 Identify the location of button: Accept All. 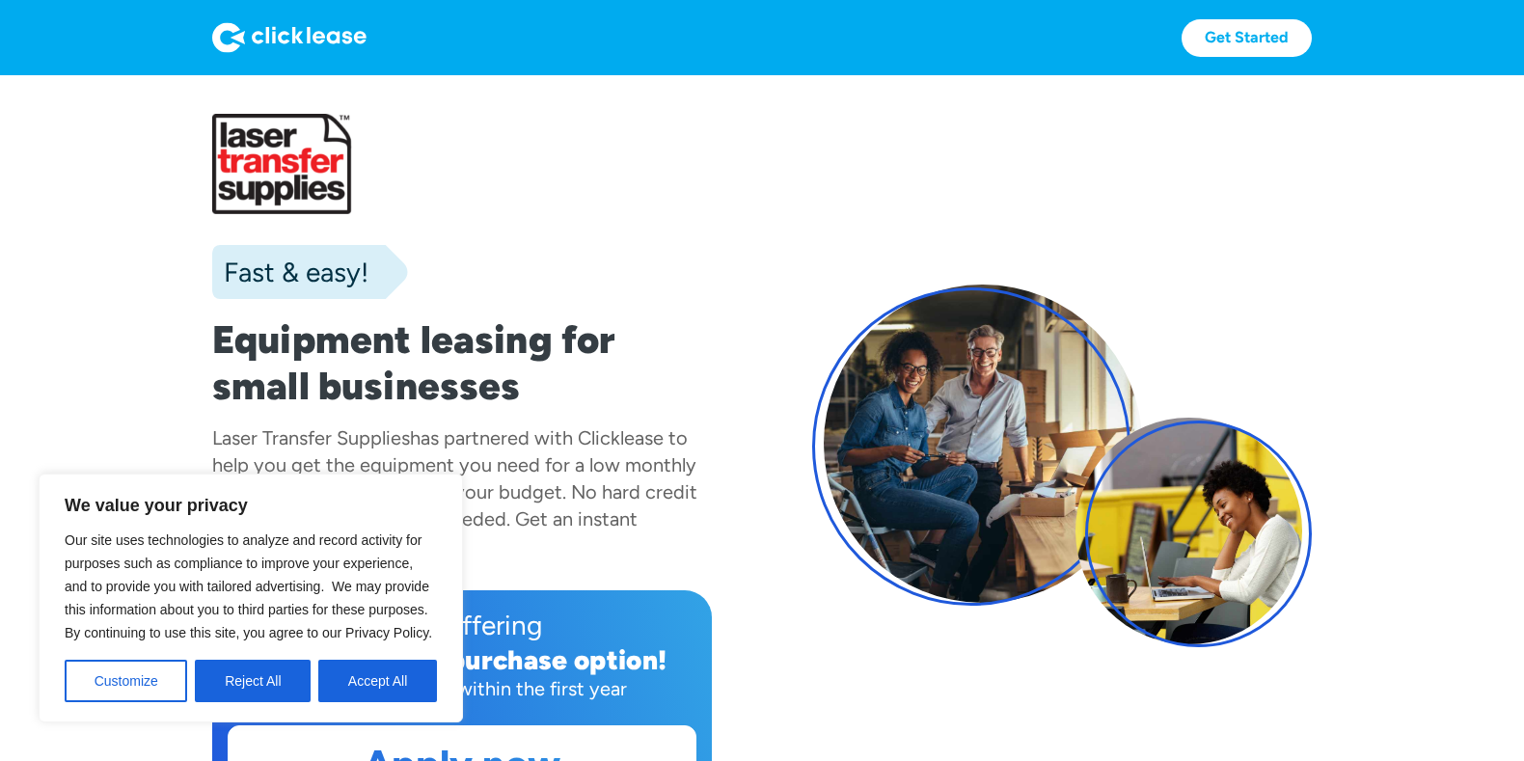
(377, 681).